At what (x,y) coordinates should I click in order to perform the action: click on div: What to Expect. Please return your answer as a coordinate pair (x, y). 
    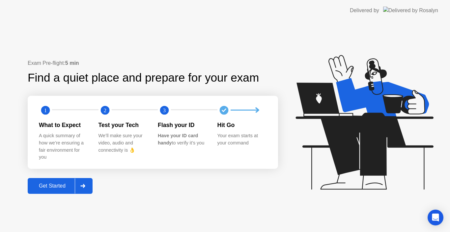
    Looking at the image, I should click on (63, 125).